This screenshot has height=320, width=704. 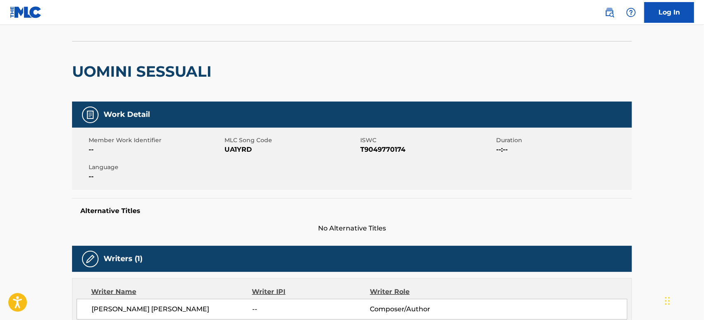 I want to click on img: search, so click(x=609, y=12).